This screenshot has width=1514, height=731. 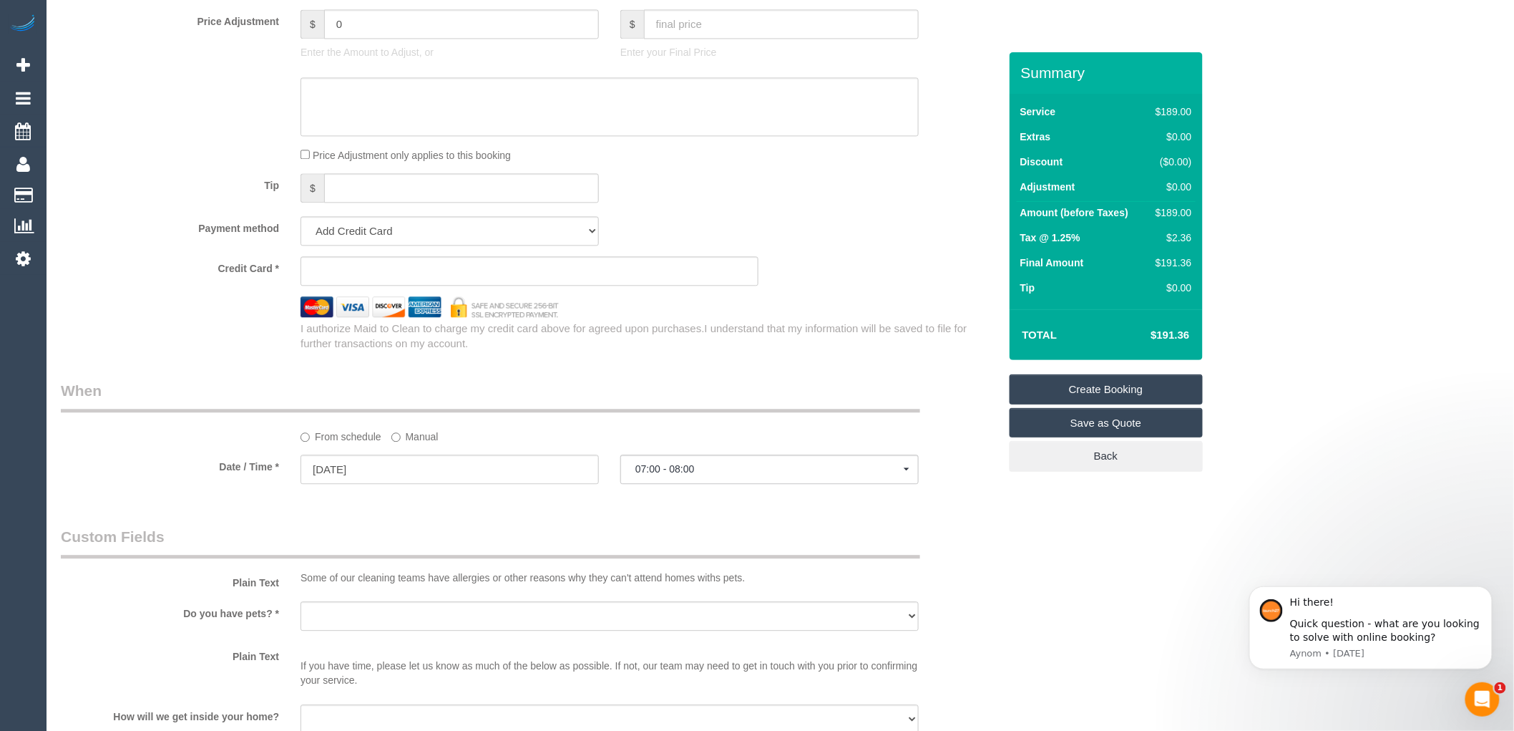 I want to click on h4: $191.36, so click(x=1148, y=335).